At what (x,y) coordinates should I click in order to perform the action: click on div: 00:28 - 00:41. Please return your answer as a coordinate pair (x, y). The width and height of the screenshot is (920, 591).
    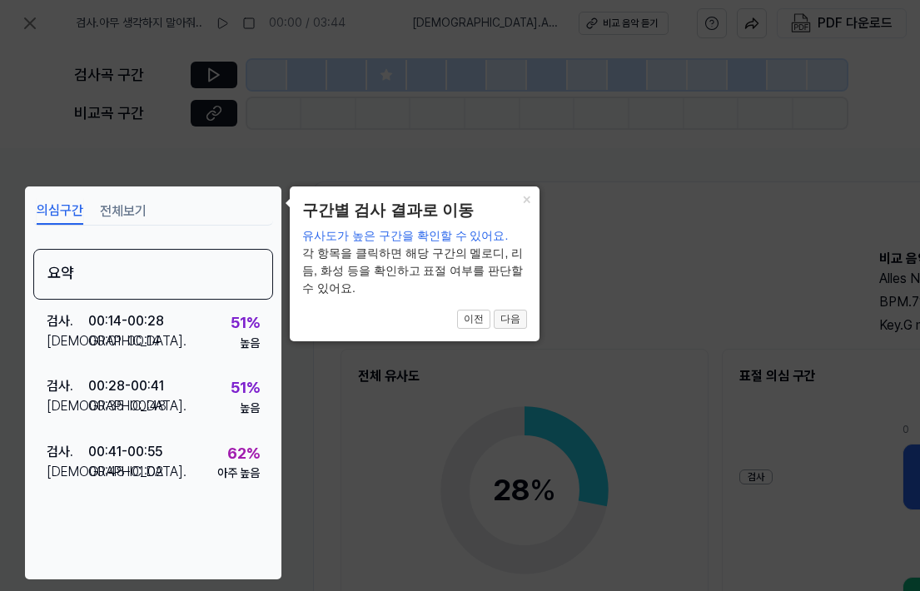
    Looking at the image, I should click on (126, 386).